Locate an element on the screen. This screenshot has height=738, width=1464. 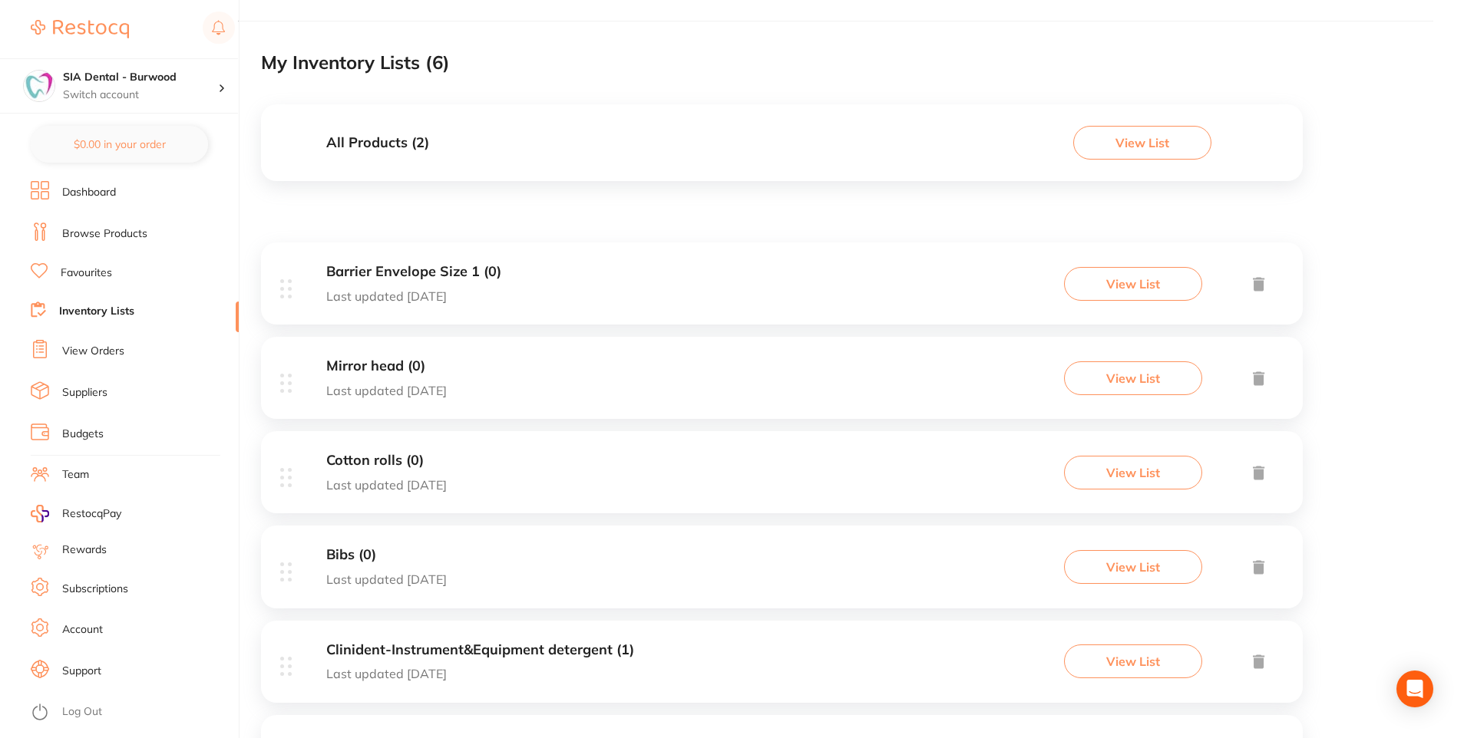
h3: All Products ( 2 ) is located at coordinates (378, 143).